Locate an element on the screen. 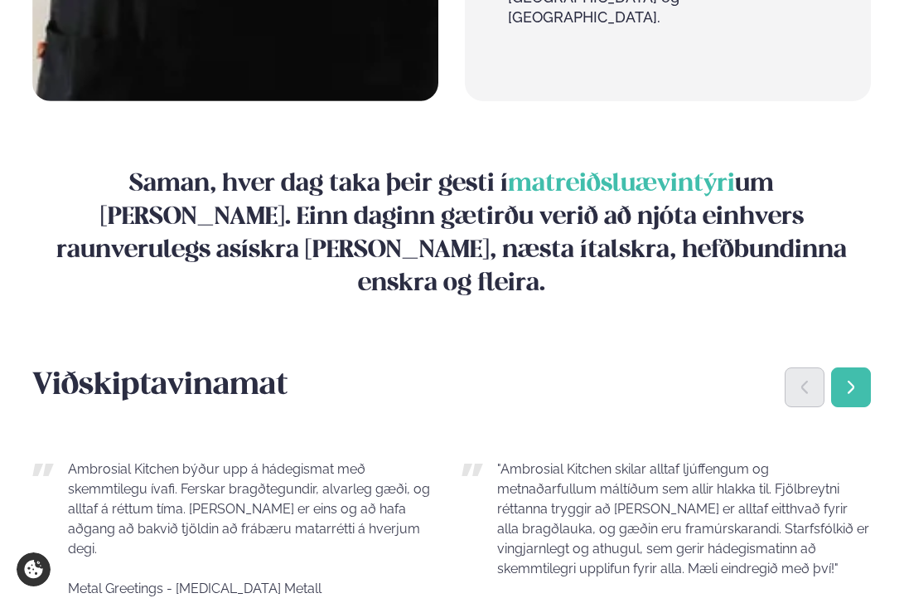  span: "Ambrosial Kitchen skilar alltaf ljúffengum og metnaðarfullum máltíðum sem allir hlakka til. Fjöl... is located at coordinates (683, 518).